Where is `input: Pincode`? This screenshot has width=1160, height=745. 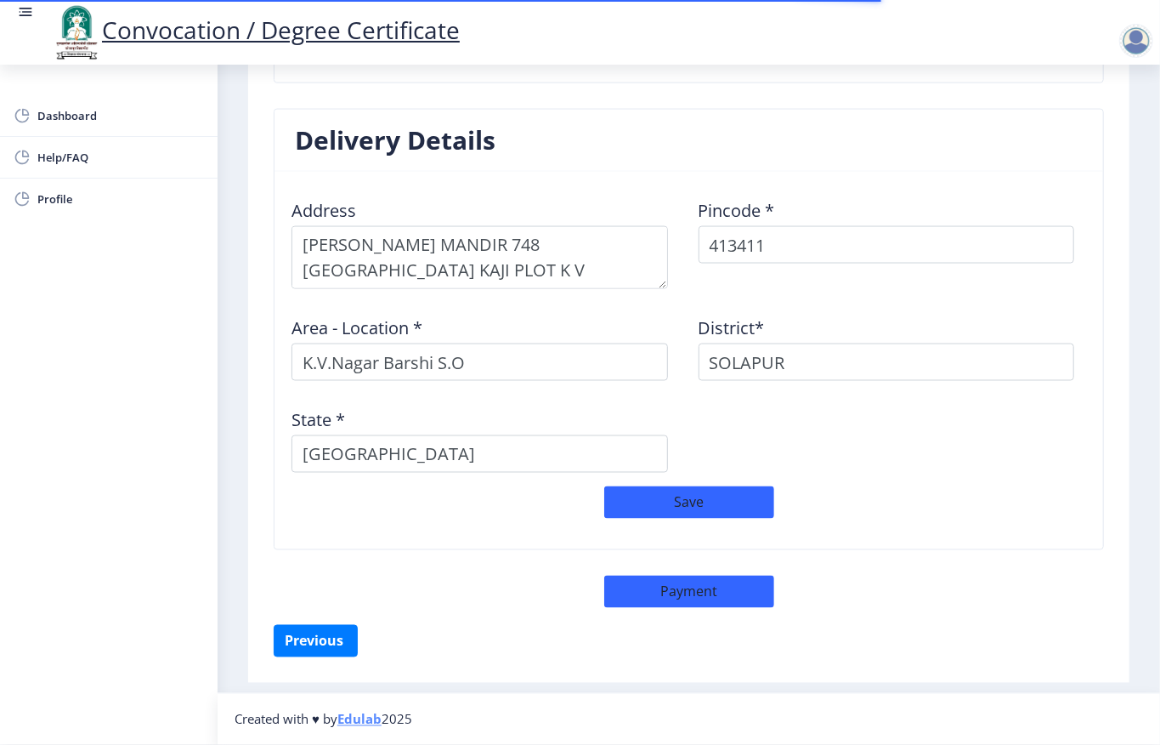
input: Pincode is located at coordinates (887, 245).